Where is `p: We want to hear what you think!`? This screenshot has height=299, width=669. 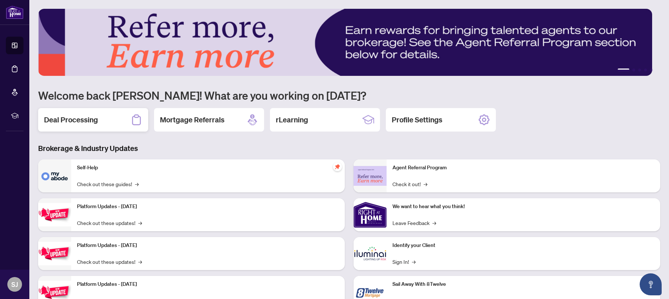 p: We want to hear what you think! is located at coordinates (524, 207).